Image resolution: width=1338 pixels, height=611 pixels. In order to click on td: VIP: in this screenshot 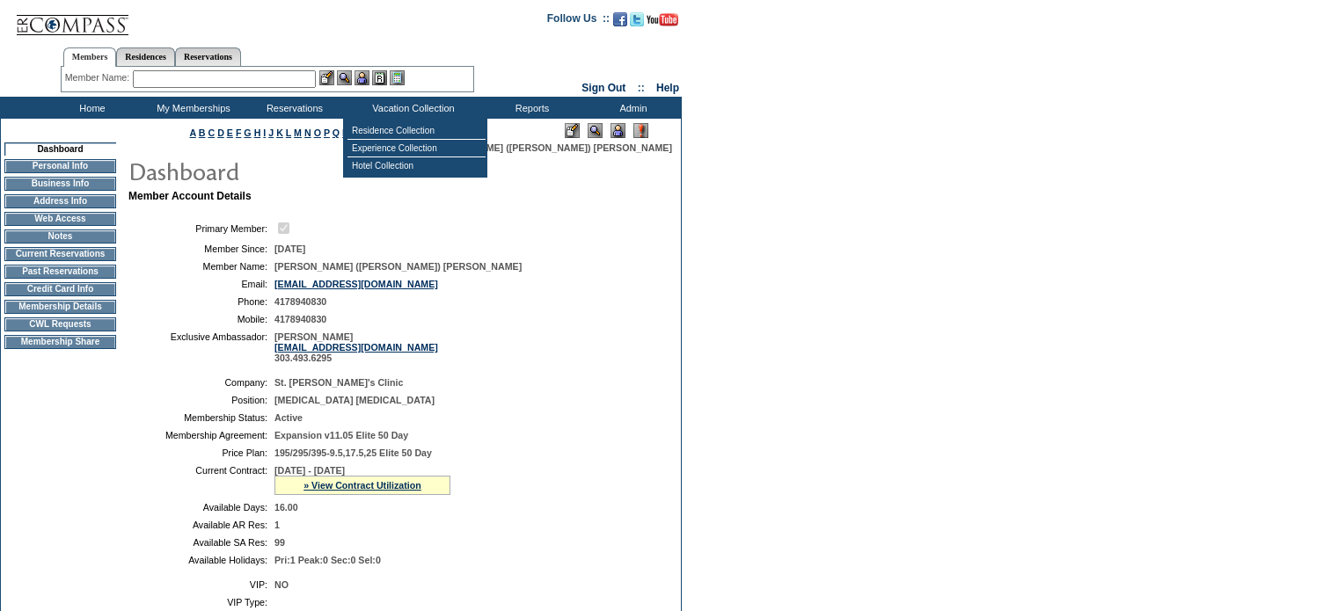, I will do `click(201, 585)`.